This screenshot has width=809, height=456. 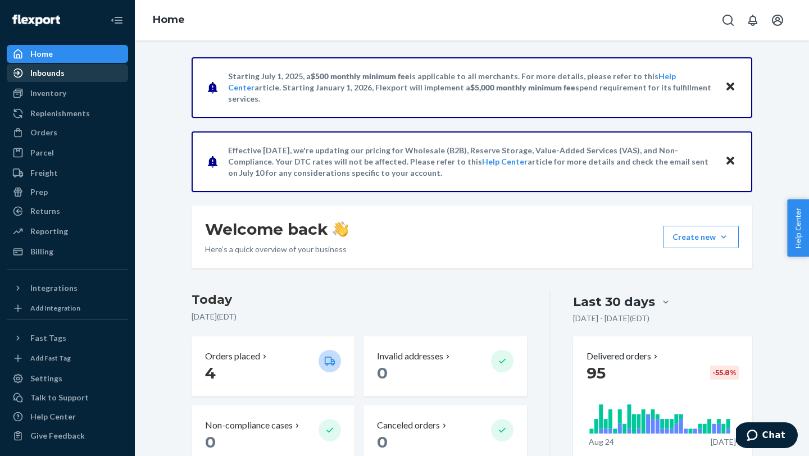 What do you see at coordinates (49, 231) in the screenshot?
I see `div: Reporting` at bounding box center [49, 231].